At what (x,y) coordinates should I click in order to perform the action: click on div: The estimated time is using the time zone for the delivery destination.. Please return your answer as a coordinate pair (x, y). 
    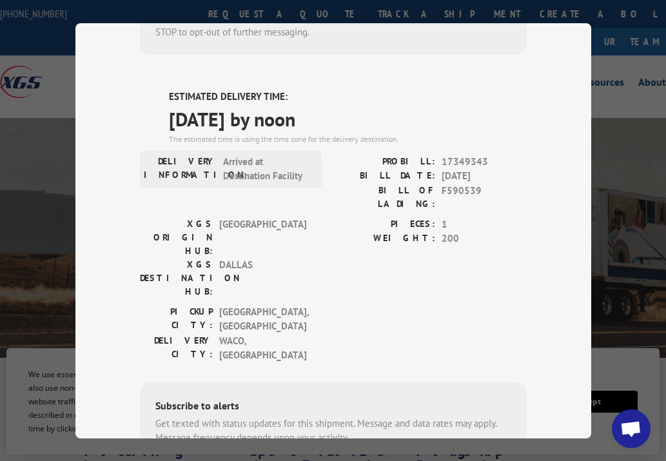
    Looking at the image, I should click on (348, 139).